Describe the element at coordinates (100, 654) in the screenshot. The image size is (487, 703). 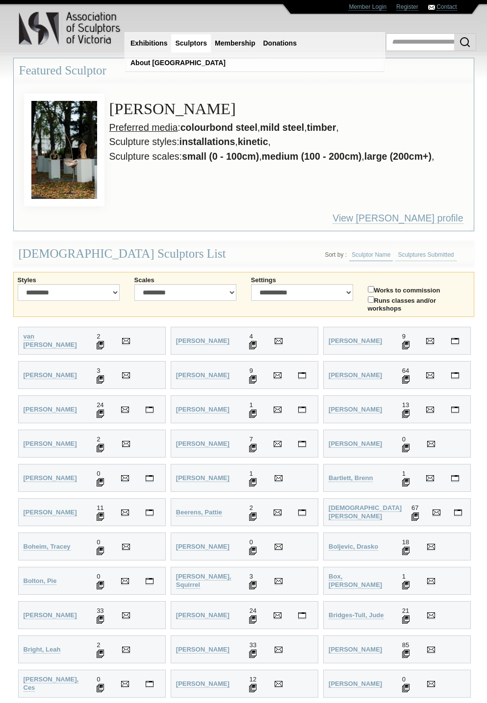
I see `img: 2 Sculptures displayed for Leah Bright` at that location.